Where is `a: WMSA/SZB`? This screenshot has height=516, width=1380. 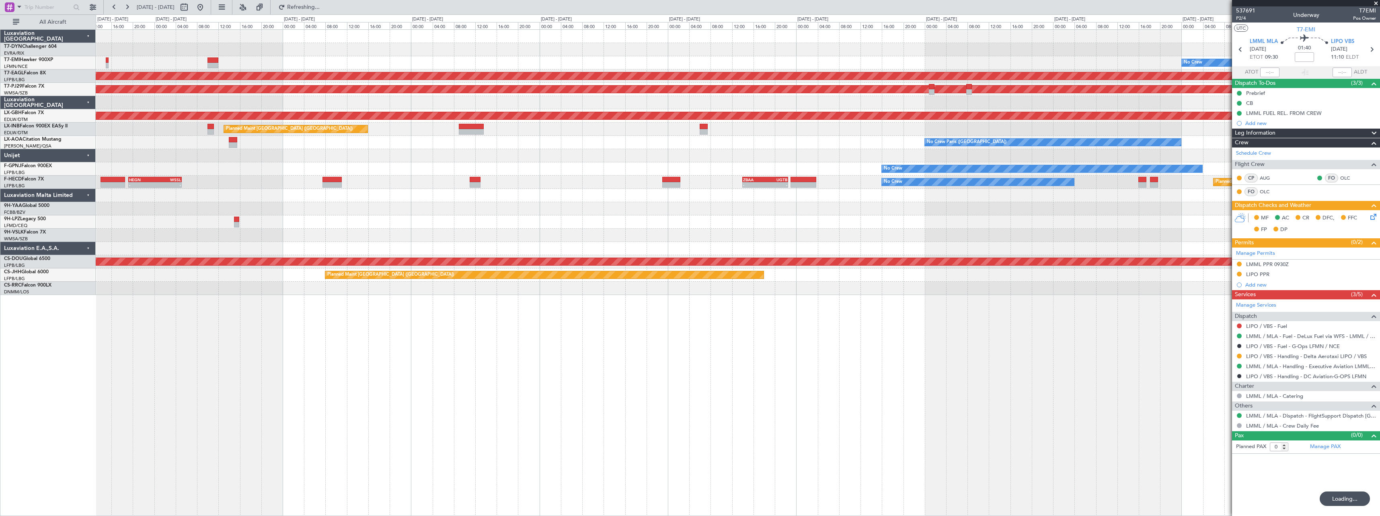 a: WMSA/SZB is located at coordinates (16, 93).